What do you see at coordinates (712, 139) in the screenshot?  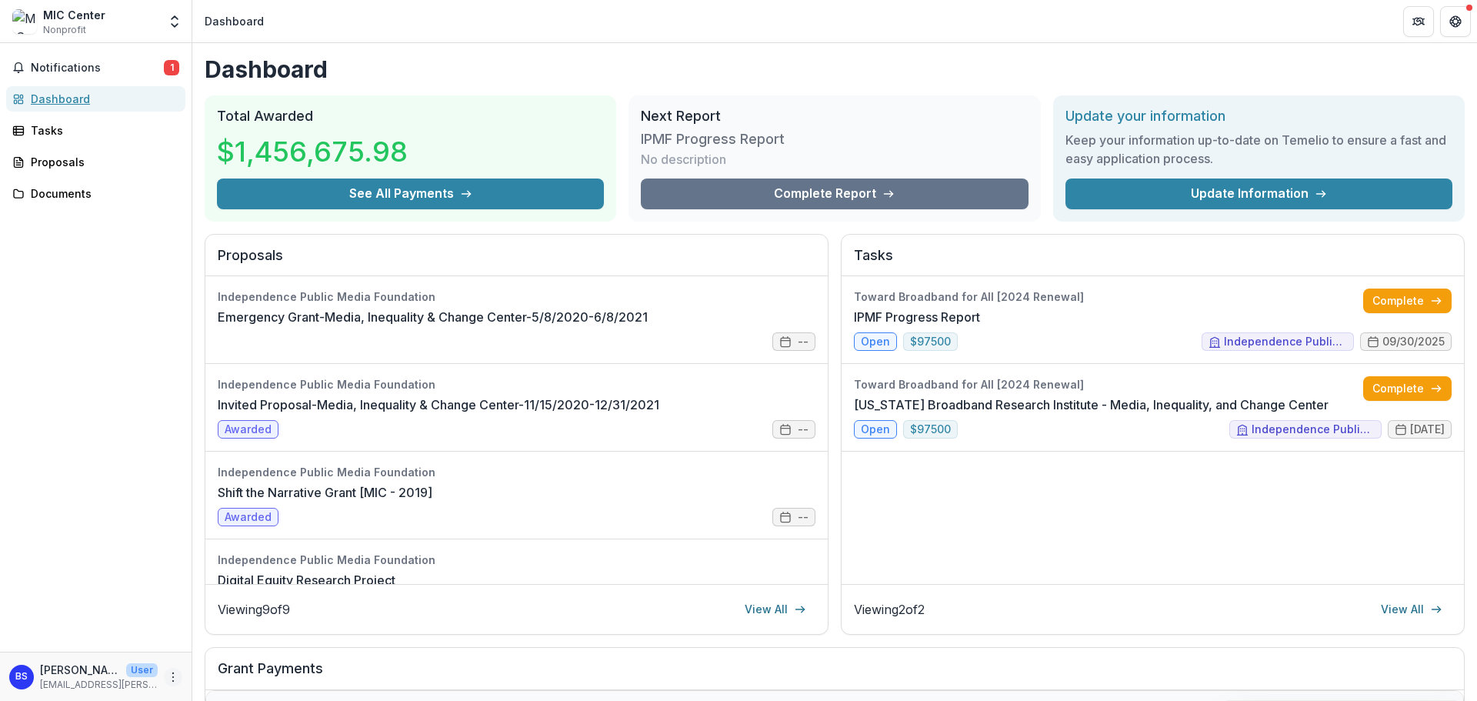 I see `h3: IPMF Progress Report` at bounding box center [712, 139].